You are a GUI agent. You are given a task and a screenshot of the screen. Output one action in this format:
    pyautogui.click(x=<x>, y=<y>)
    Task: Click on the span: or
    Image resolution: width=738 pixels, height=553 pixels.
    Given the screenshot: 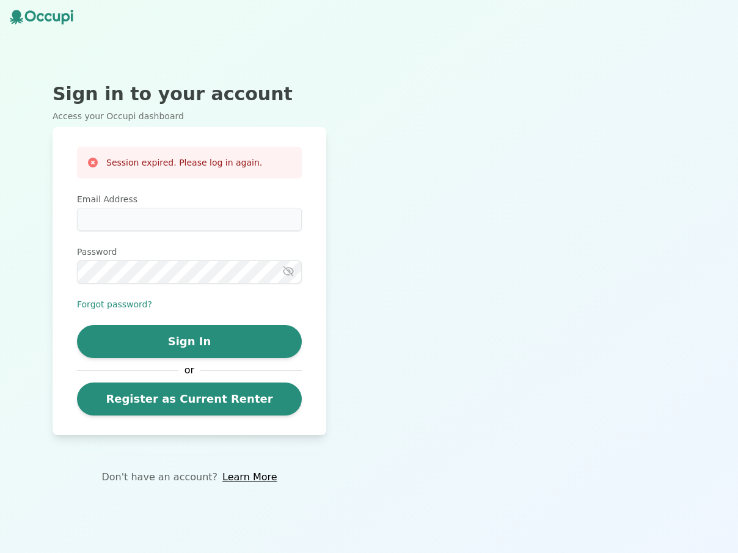 What is the action you would take?
    pyautogui.click(x=189, y=370)
    